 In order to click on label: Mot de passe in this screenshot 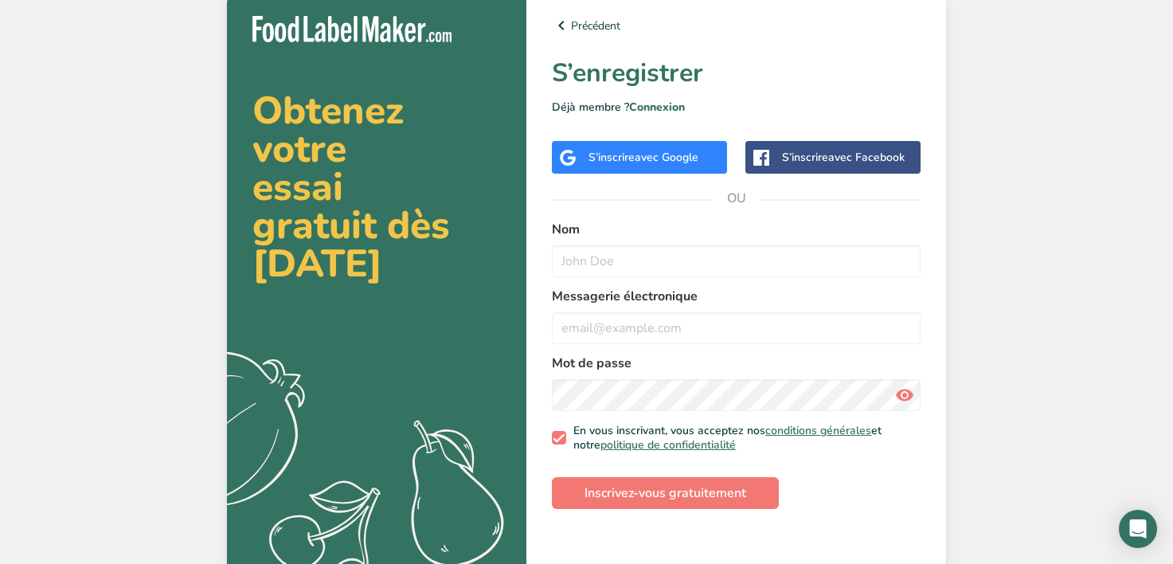, I will do `click(736, 363)`.